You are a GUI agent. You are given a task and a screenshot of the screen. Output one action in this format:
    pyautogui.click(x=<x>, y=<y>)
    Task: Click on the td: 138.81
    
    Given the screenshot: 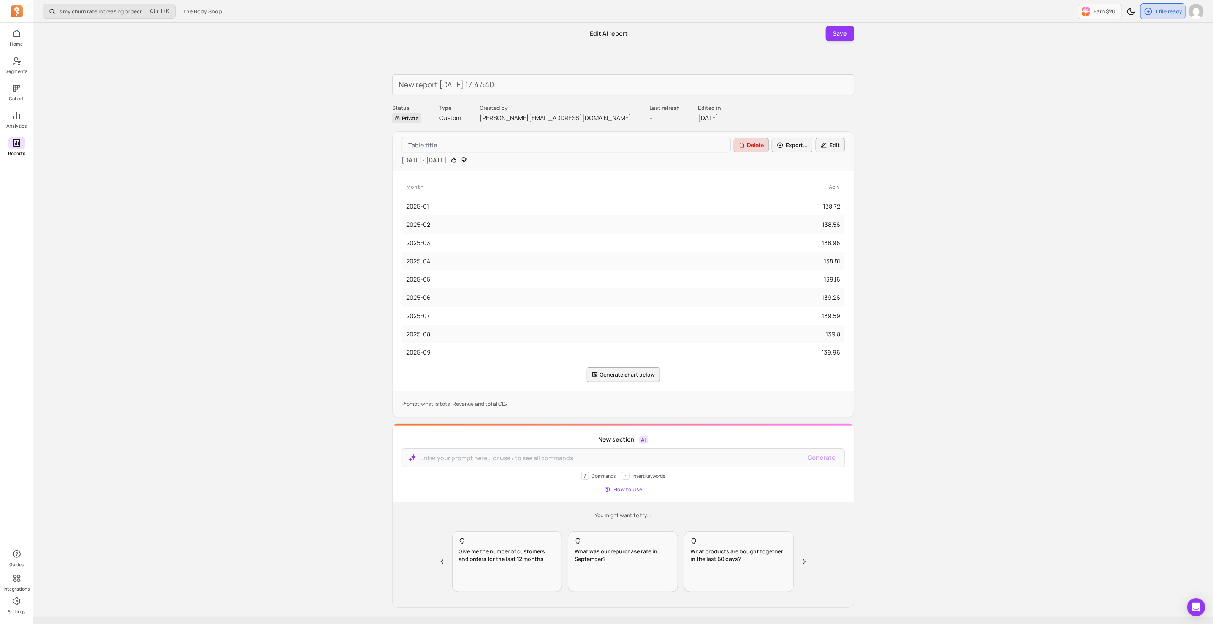 What is the action you would take?
    pyautogui.click(x=744, y=261)
    